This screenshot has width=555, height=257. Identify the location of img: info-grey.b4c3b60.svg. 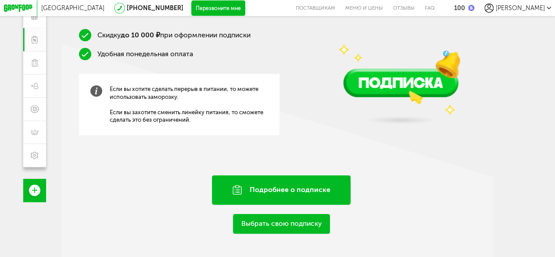
(96, 91).